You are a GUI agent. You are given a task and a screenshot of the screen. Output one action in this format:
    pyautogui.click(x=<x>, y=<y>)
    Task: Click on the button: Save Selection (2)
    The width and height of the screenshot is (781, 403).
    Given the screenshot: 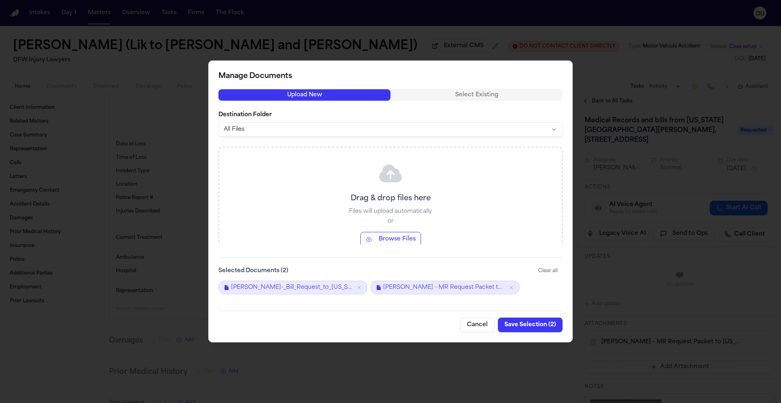 What is the action you would take?
    pyautogui.click(x=530, y=325)
    